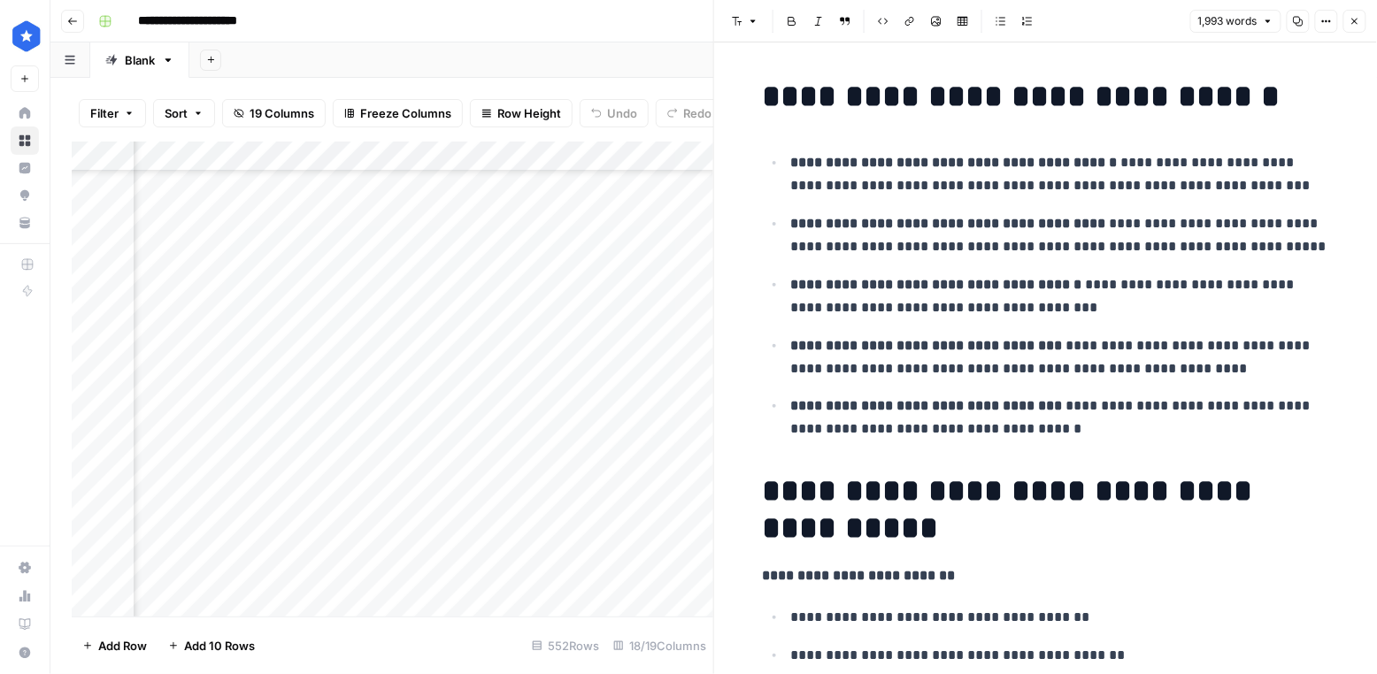 This screenshot has width=1377, height=674. What do you see at coordinates (140, 60) in the screenshot?
I see `div: Blank` at bounding box center [140, 60].